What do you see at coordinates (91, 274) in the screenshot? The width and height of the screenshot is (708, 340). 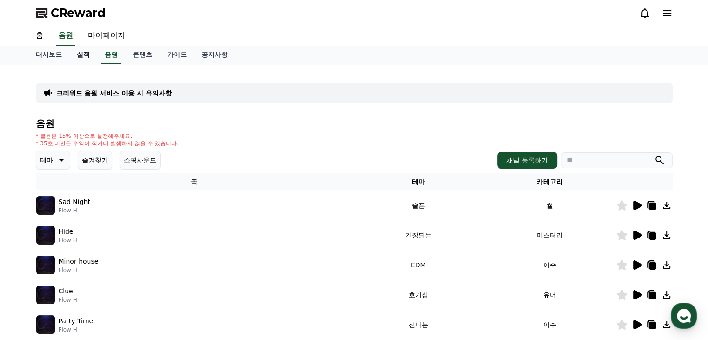 I see `a: Messages` at bounding box center [91, 274].